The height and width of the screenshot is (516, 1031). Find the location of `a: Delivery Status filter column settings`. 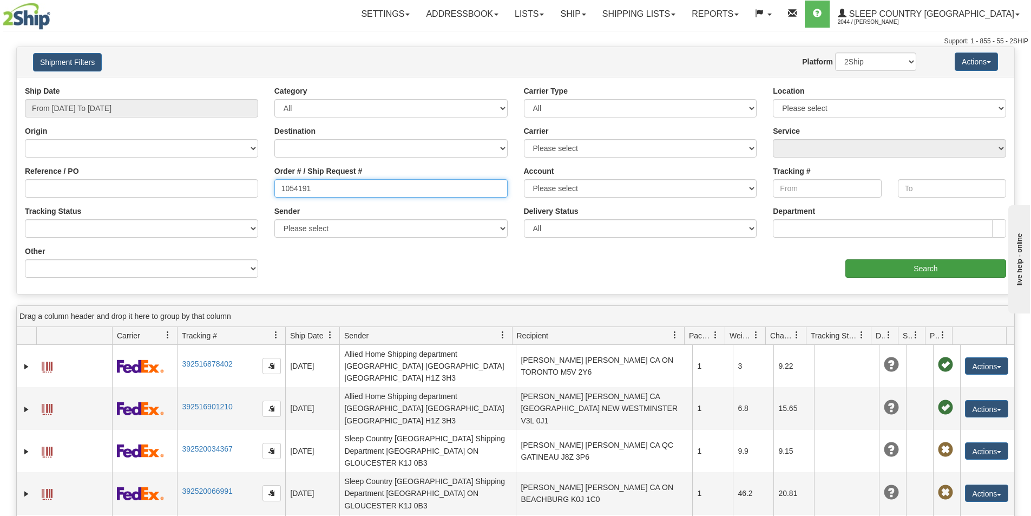

a: Delivery Status filter column settings is located at coordinates (888, 335).